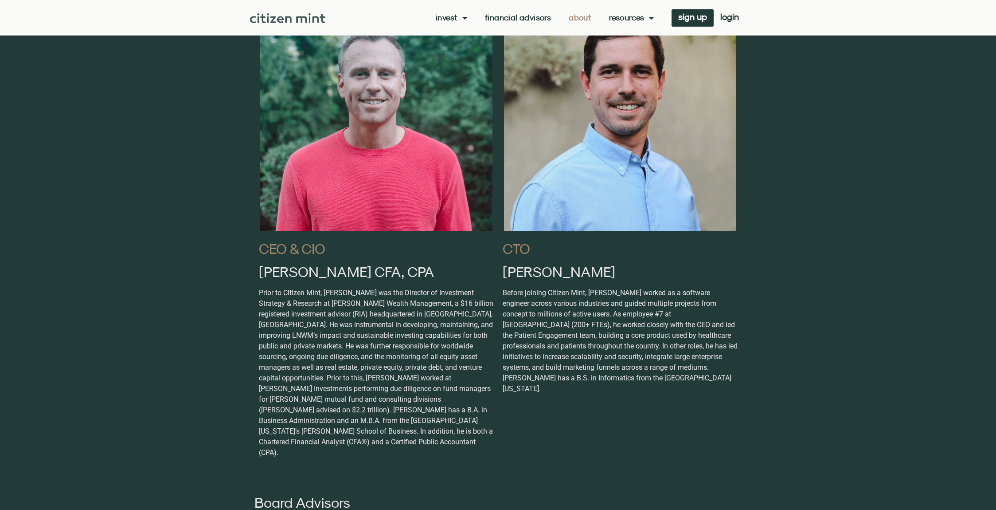  What do you see at coordinates (693, 18) in the screenshot?
I see `a: sign up` at bounding box center [693, 18].